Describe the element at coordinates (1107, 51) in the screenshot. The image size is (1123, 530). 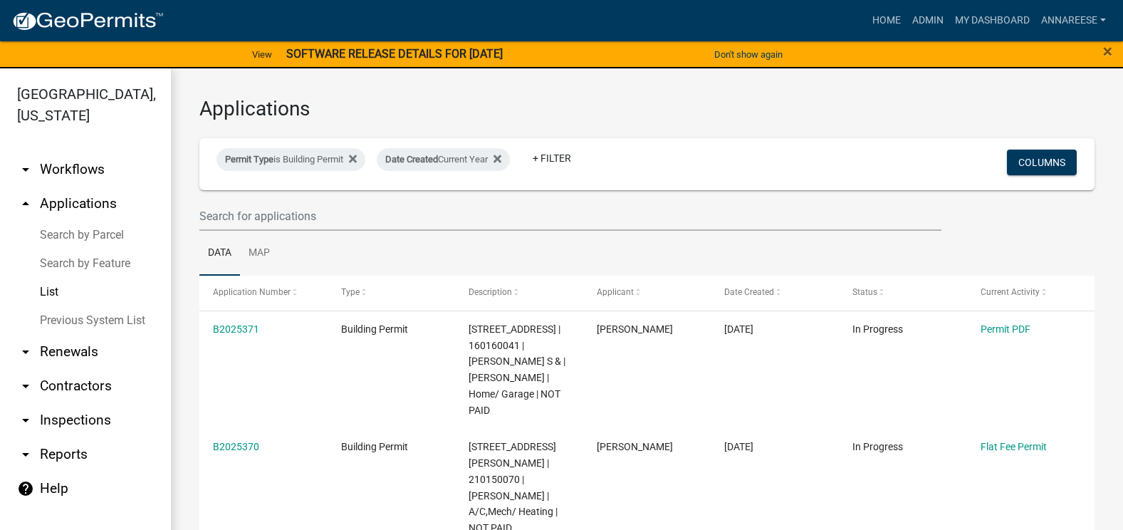
I see `button: Close` at that location.